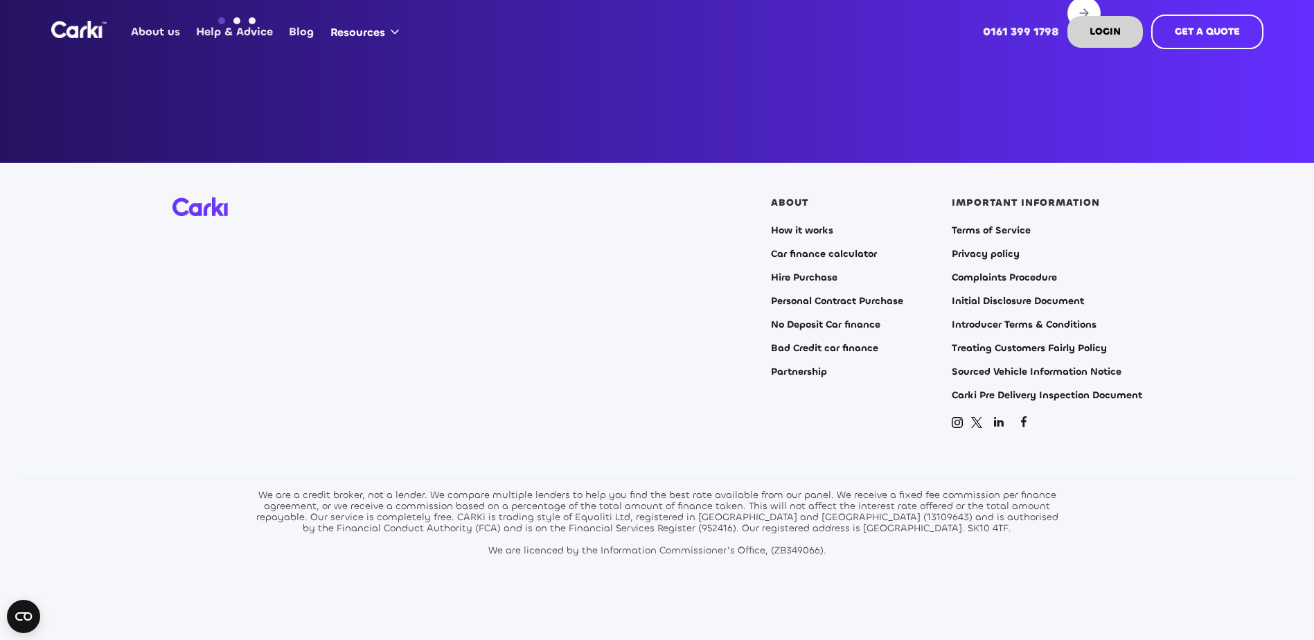 Image resolution: width=1314 pixels, height=640 pixels. What do you see at coordinates (1105, 31) in the screenshot?
I see `strong: LOGIN` at bounding box center [1105, 31].